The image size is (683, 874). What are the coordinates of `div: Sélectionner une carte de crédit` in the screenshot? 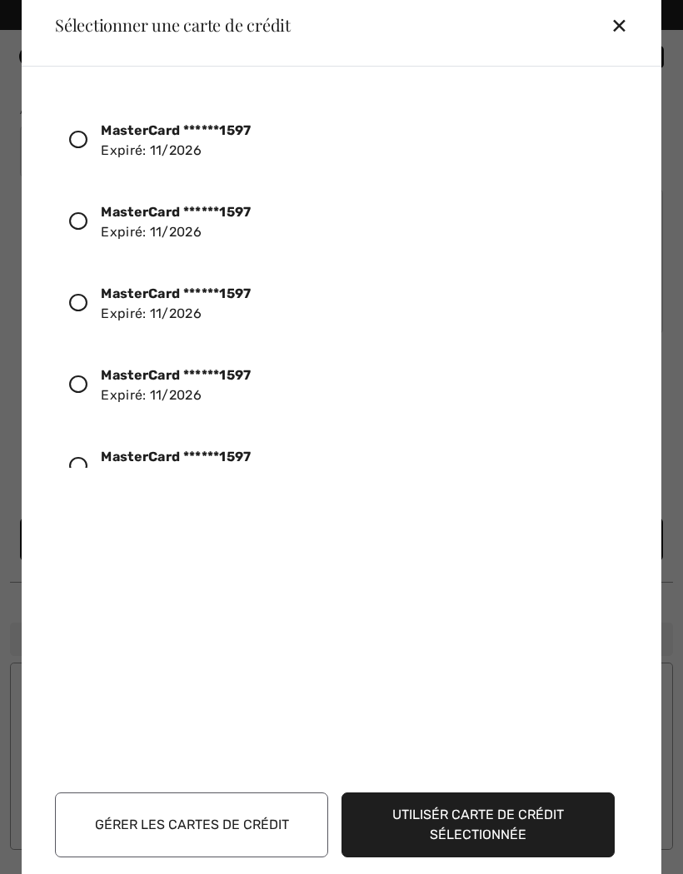 It's located at (166, 25).